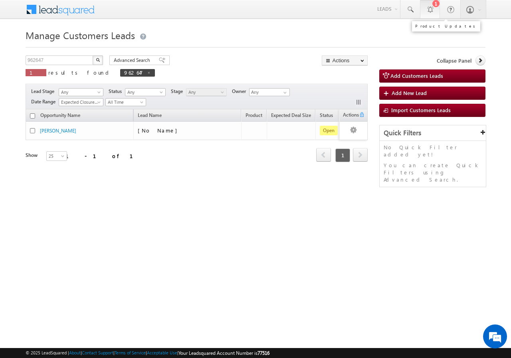  I want to click on button: Actions, so click(345, 60).